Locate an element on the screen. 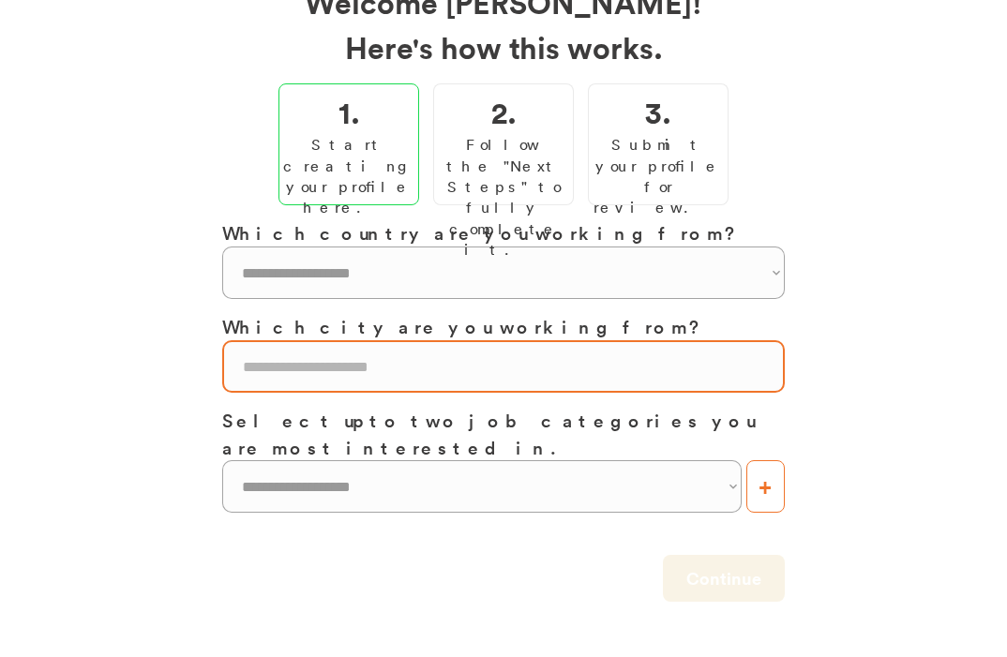 This screenshot has height=657, width=1007. div: Start creating your profile here. is located at coordinates (349, 176).